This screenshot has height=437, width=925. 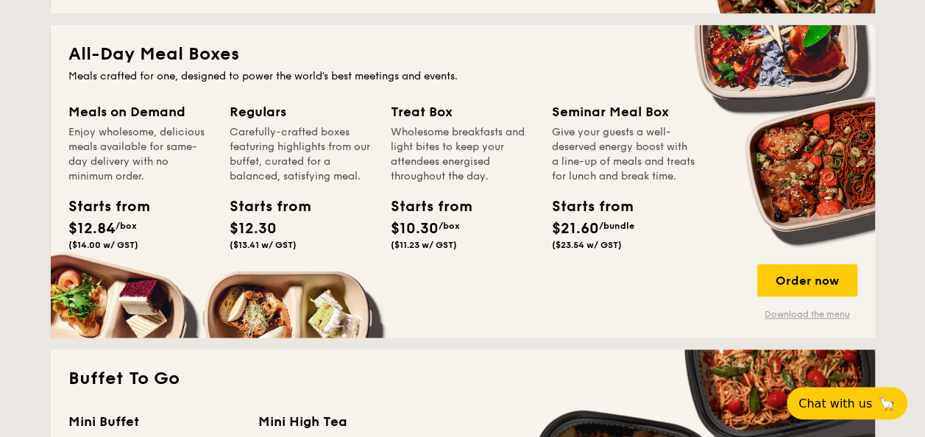 I want to click on span: $12.30, so click(x=253, y=229).